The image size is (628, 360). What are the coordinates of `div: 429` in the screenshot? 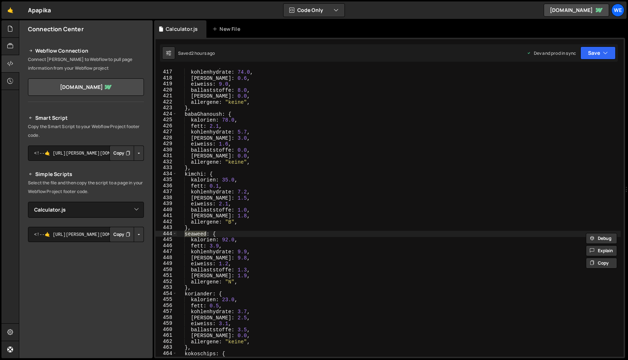 It's located at (166, 144).